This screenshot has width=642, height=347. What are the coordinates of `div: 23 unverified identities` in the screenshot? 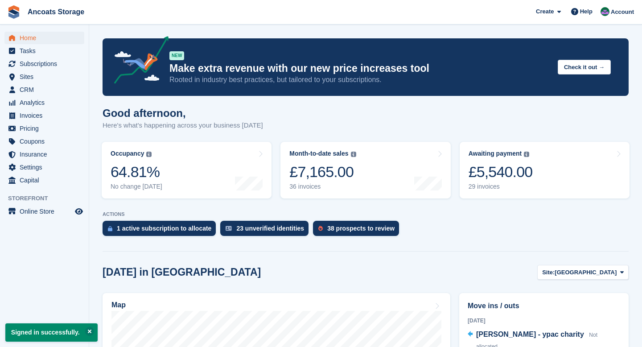 It's located at (270, 228).